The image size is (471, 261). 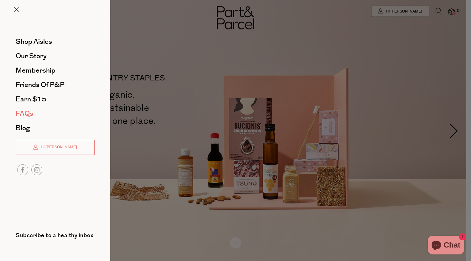 What do you see at coordinates (55, 99) in the screenshot?
I see `a: Earn $15` at bounding box center [55, 99].